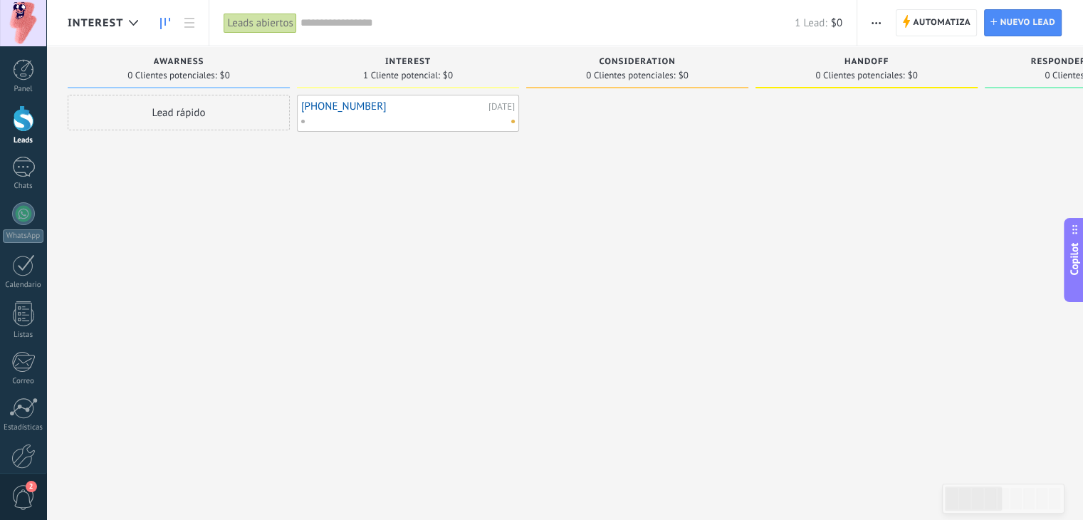  I want to click on span: 1 Cliente potencial:, so click(401, 75).